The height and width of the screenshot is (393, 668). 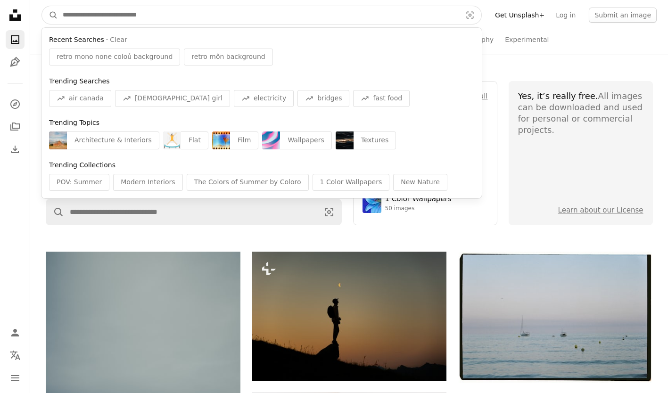 What do you see at coordinates (15, 149) in the screenshot?
I see `a: Download History` at bounding box center [15, 149].